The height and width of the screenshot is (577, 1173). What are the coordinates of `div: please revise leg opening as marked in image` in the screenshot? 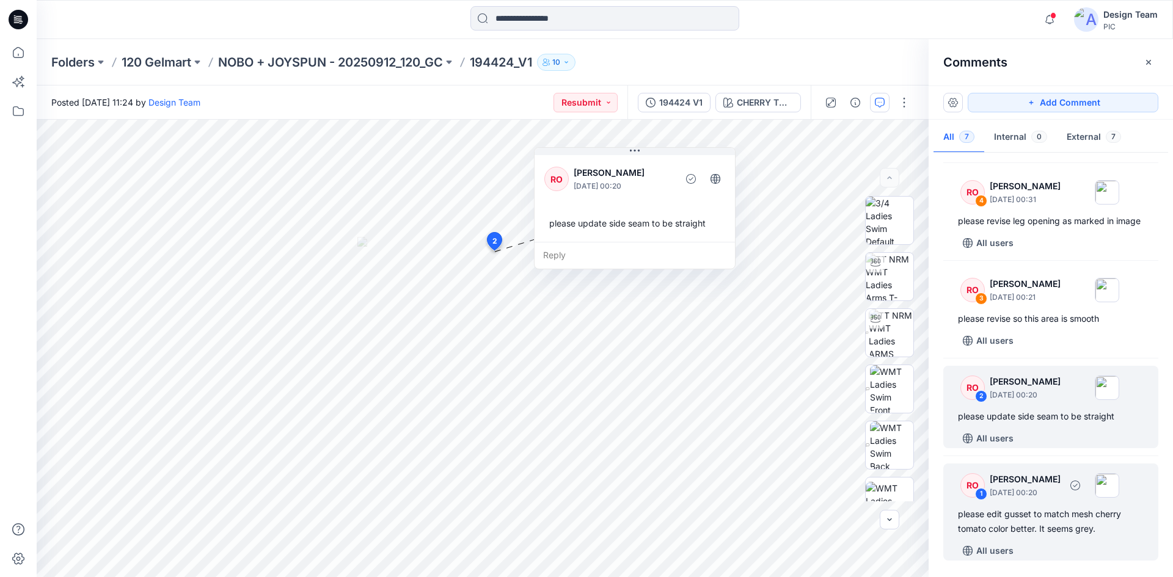 It's located at (1050, 221).